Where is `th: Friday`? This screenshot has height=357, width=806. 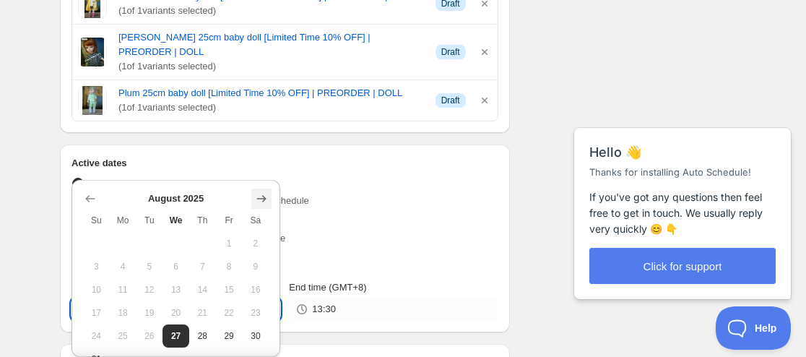
th: Friday is located at coordinates (229, 220).